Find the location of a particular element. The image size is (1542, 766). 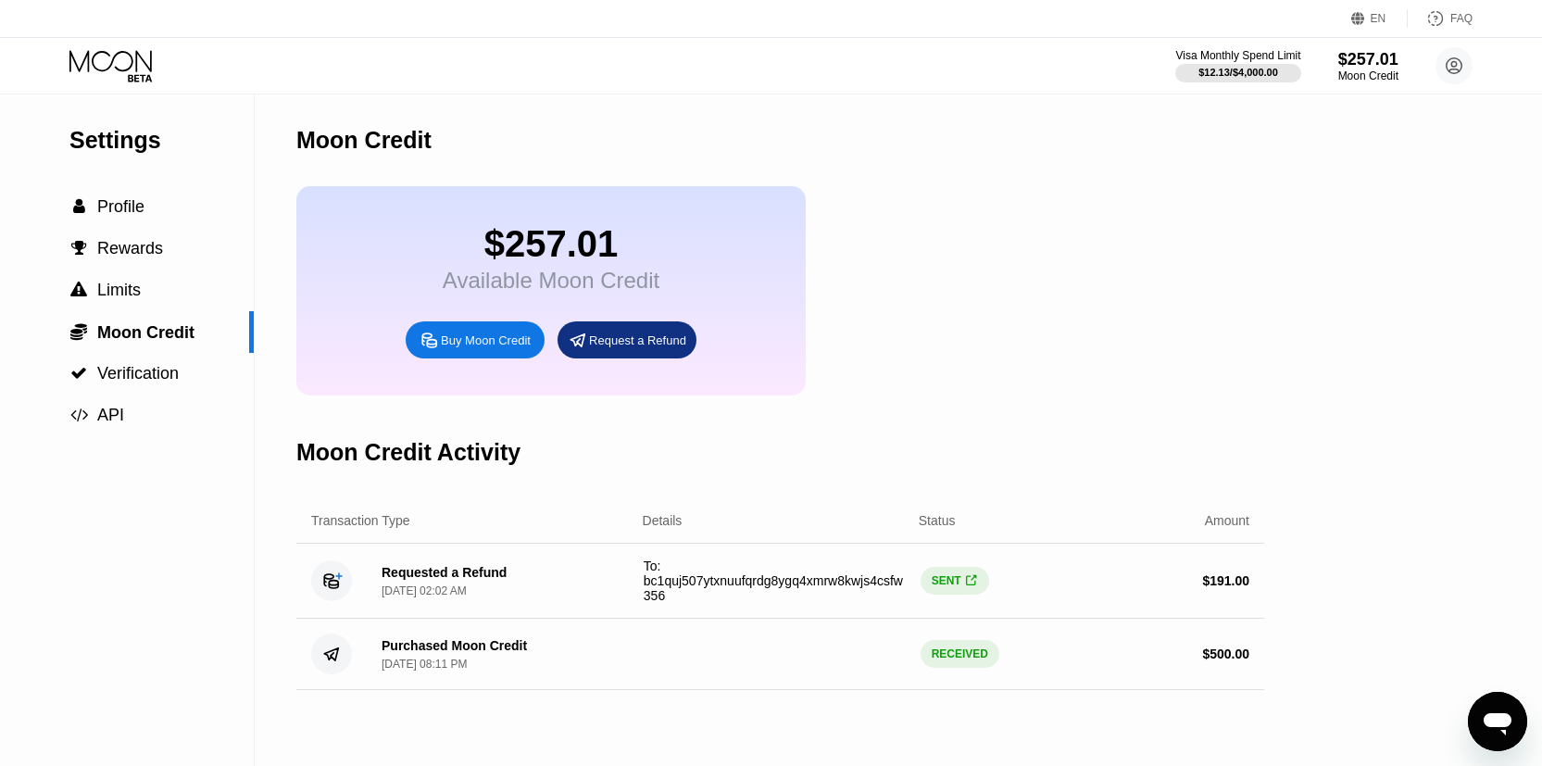

div: Transaction Type is located at coordinates (360, 521).